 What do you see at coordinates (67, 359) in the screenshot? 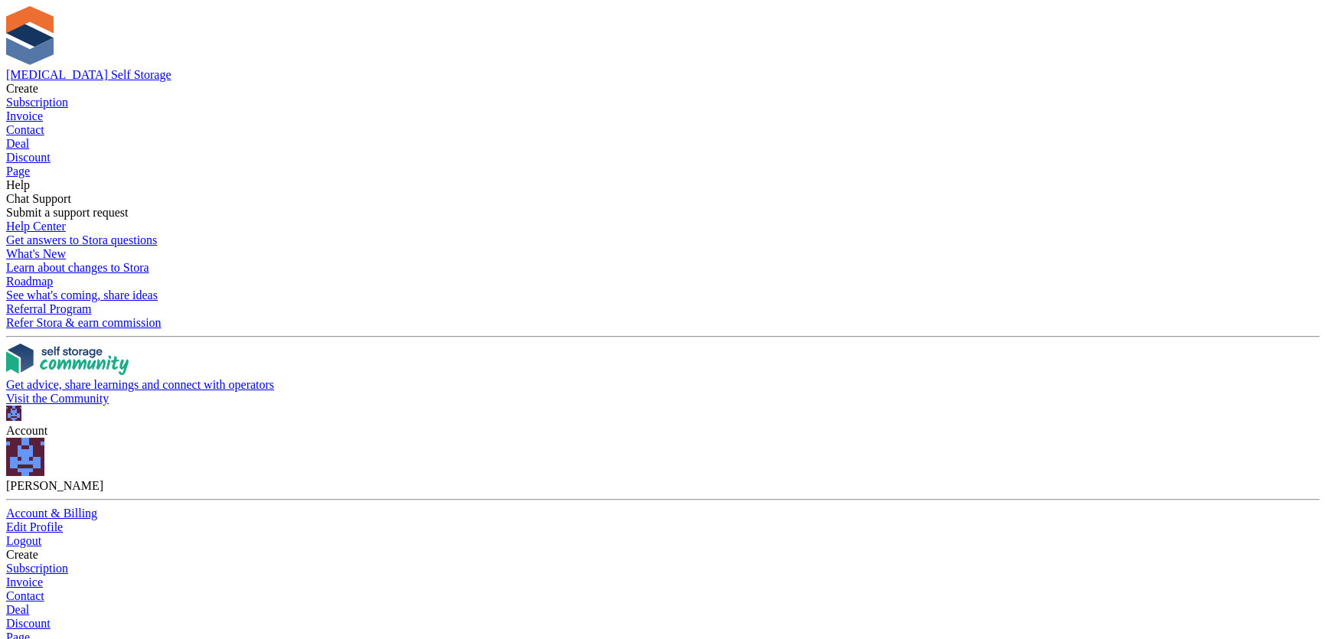
I see `img: community-logo-e120dcb29bea30313fccf008a00513ea5fe9ad107b9d62852cae38739ed8438e.svg` at bounding box center [67, 359].